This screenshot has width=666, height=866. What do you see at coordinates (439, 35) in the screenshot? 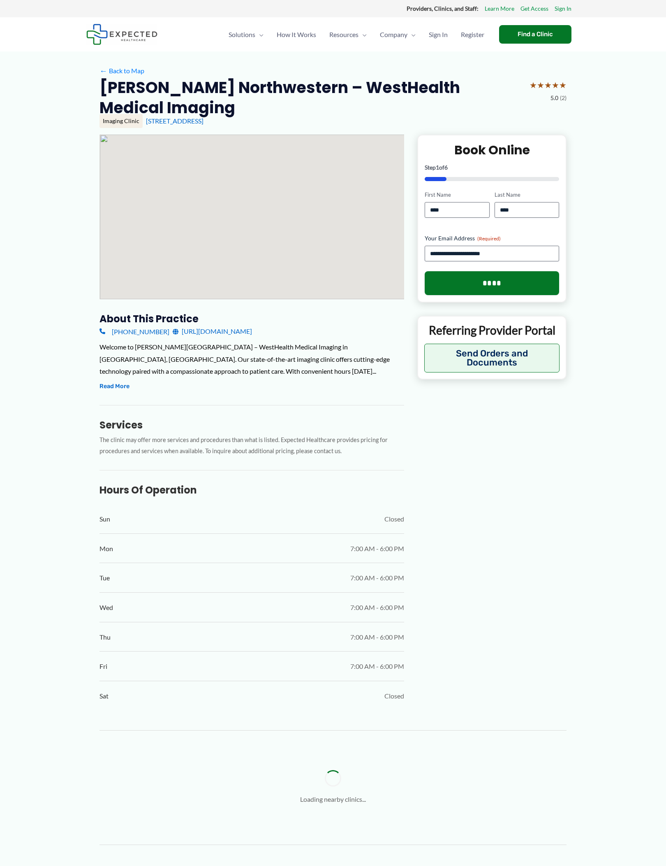
I see `span: Sign In` at bounding box center [439, 35].